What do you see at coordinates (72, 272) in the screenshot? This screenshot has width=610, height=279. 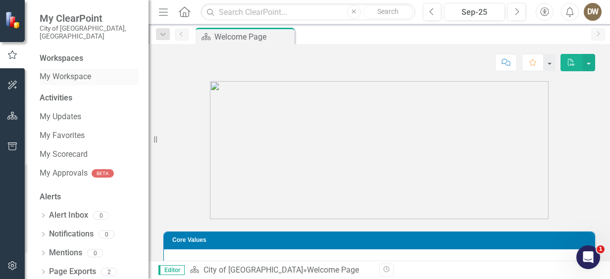 I see `a: Page Exports` at bounding box center [72, 272].